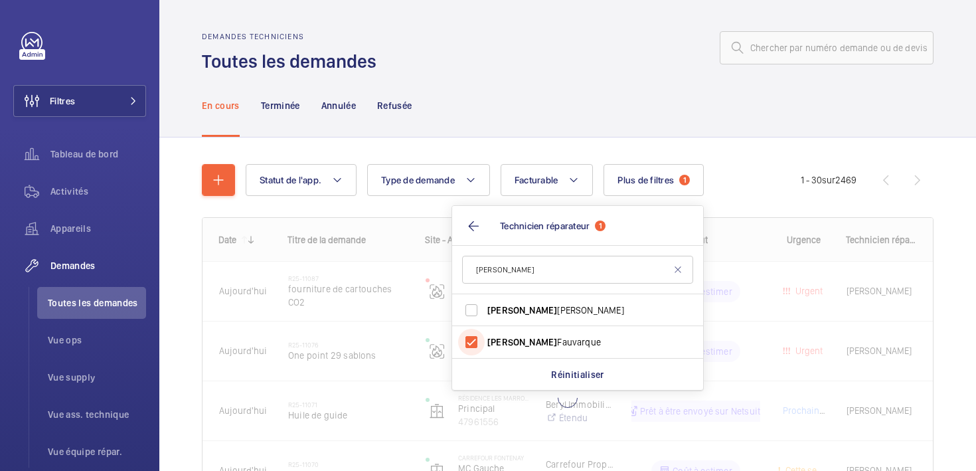  What do you see at coordinates (98, 265) in the screenshot?
I see `span: Demandes` at bounding box center [98, 265].